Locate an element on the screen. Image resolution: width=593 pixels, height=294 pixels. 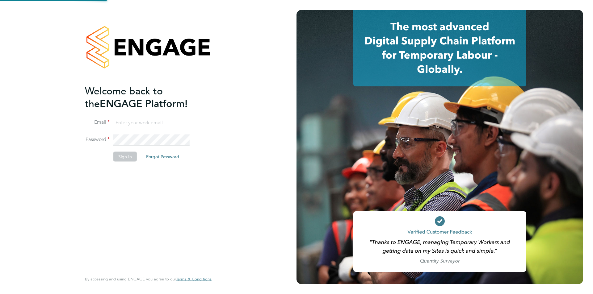
label: Password is located at coordinates (97, 139).